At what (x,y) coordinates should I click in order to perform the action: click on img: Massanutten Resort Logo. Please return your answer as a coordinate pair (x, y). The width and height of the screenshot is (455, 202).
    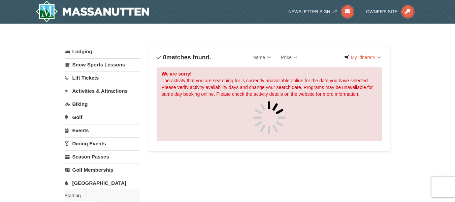
    Looking at the image, I should click on (93, 11).